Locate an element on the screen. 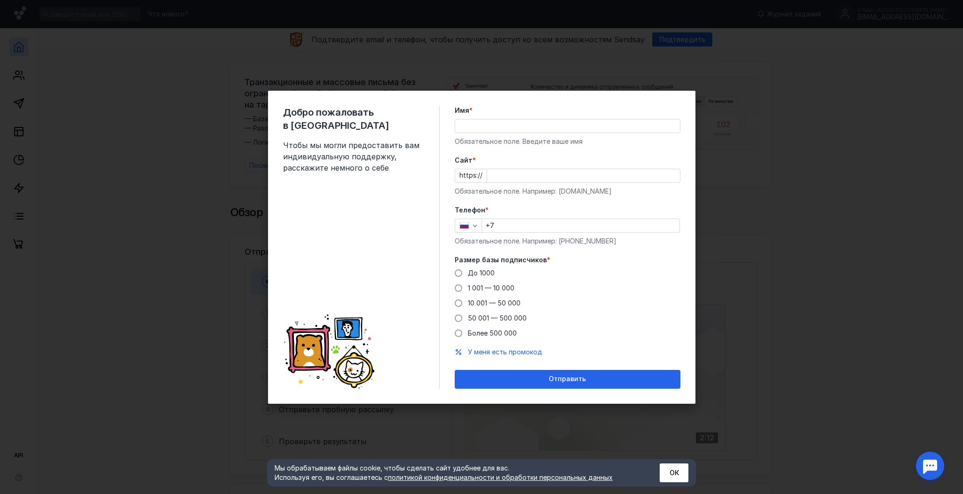 The height and width of the screenshot is (494, 963). span: До 1000 is located at coordinates (481, 273).